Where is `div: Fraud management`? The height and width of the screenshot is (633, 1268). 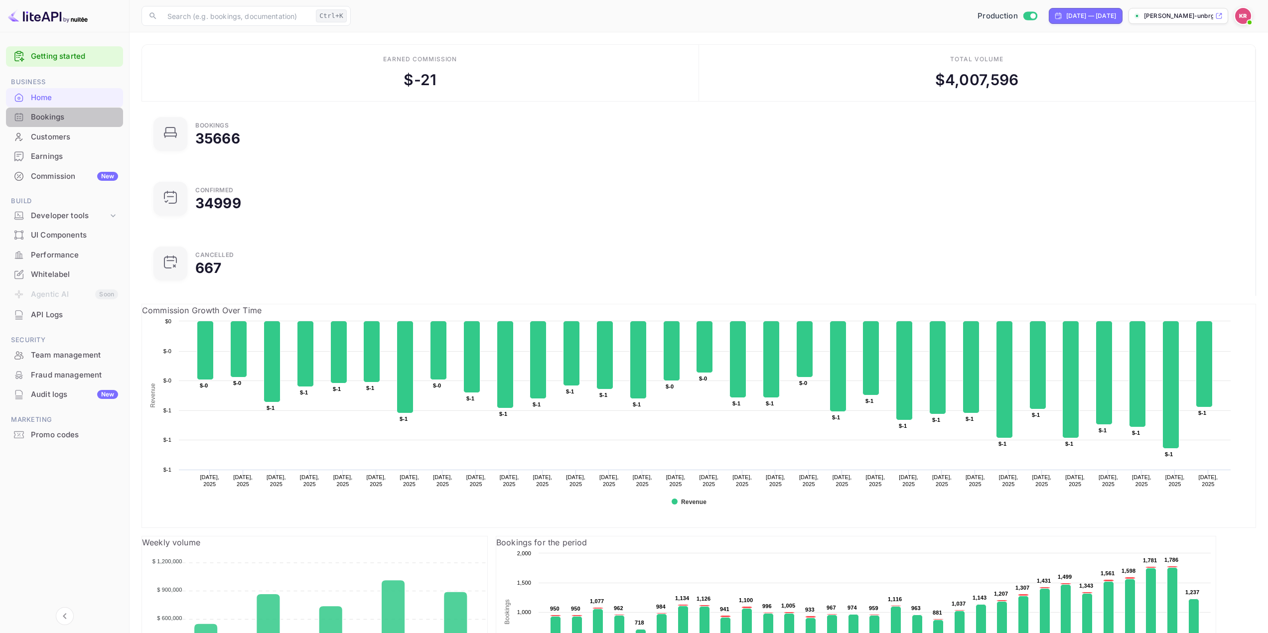 div: Fraud management is located at coordinates (74, 375).